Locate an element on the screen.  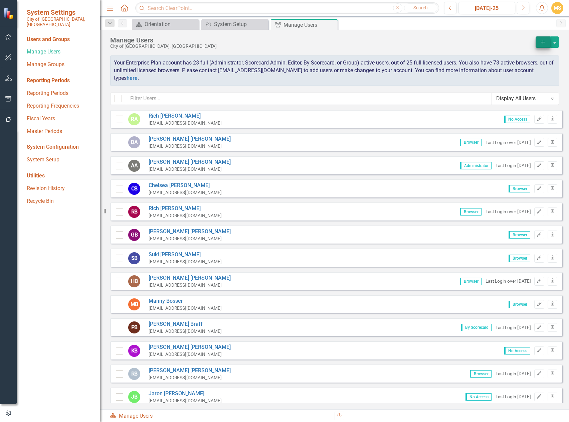
span: System Settings is located at coordinates (60, 12).